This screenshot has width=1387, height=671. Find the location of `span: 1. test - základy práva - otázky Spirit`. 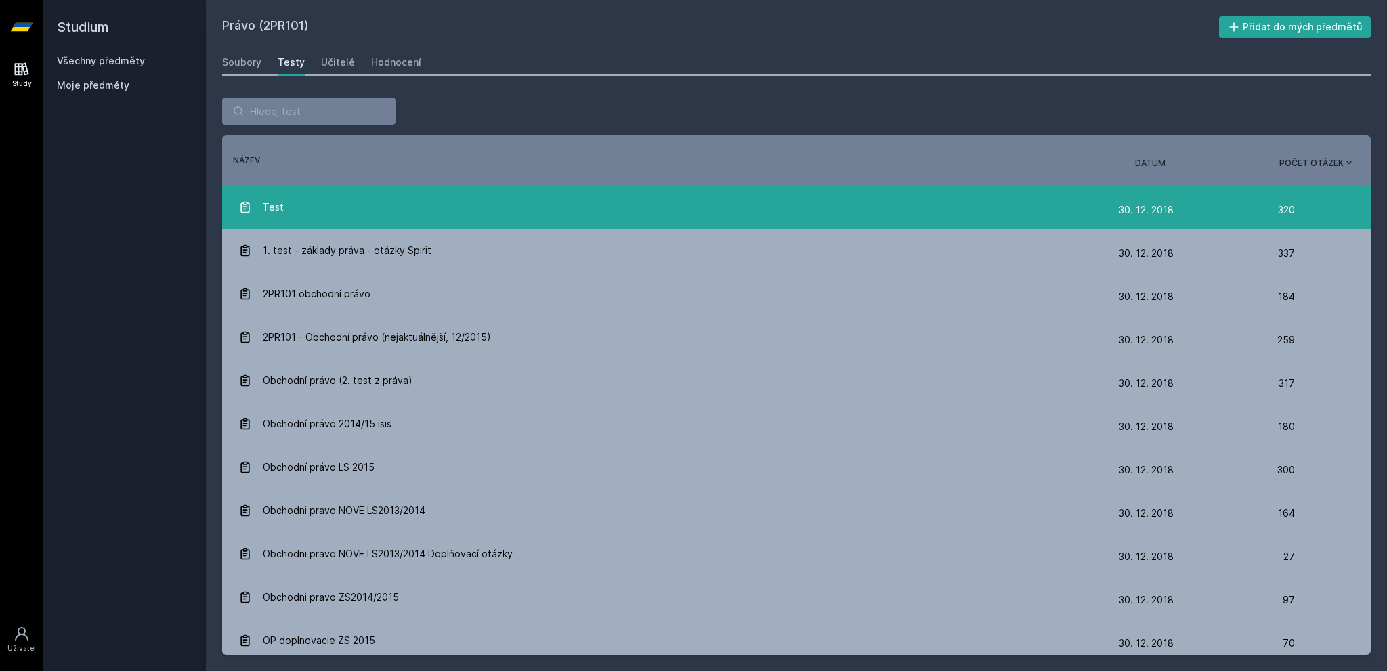

span: 1. test - základy práva - otázky Spirit is located at coordinates (347, 251).